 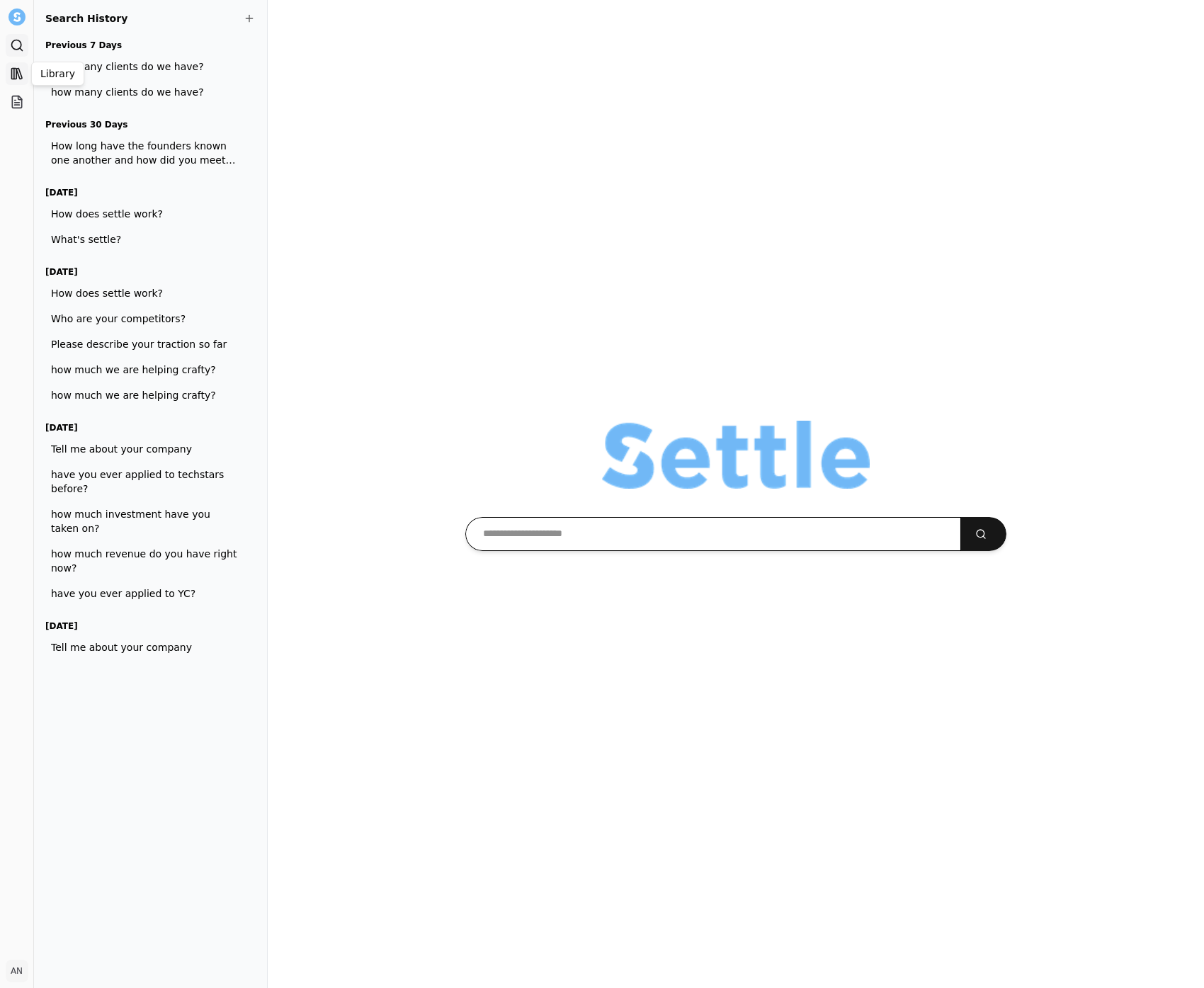 What do you see at coordinates (150, 19) in the screenshot?
I see `h2: Search History` at bounding box center [150, 19].